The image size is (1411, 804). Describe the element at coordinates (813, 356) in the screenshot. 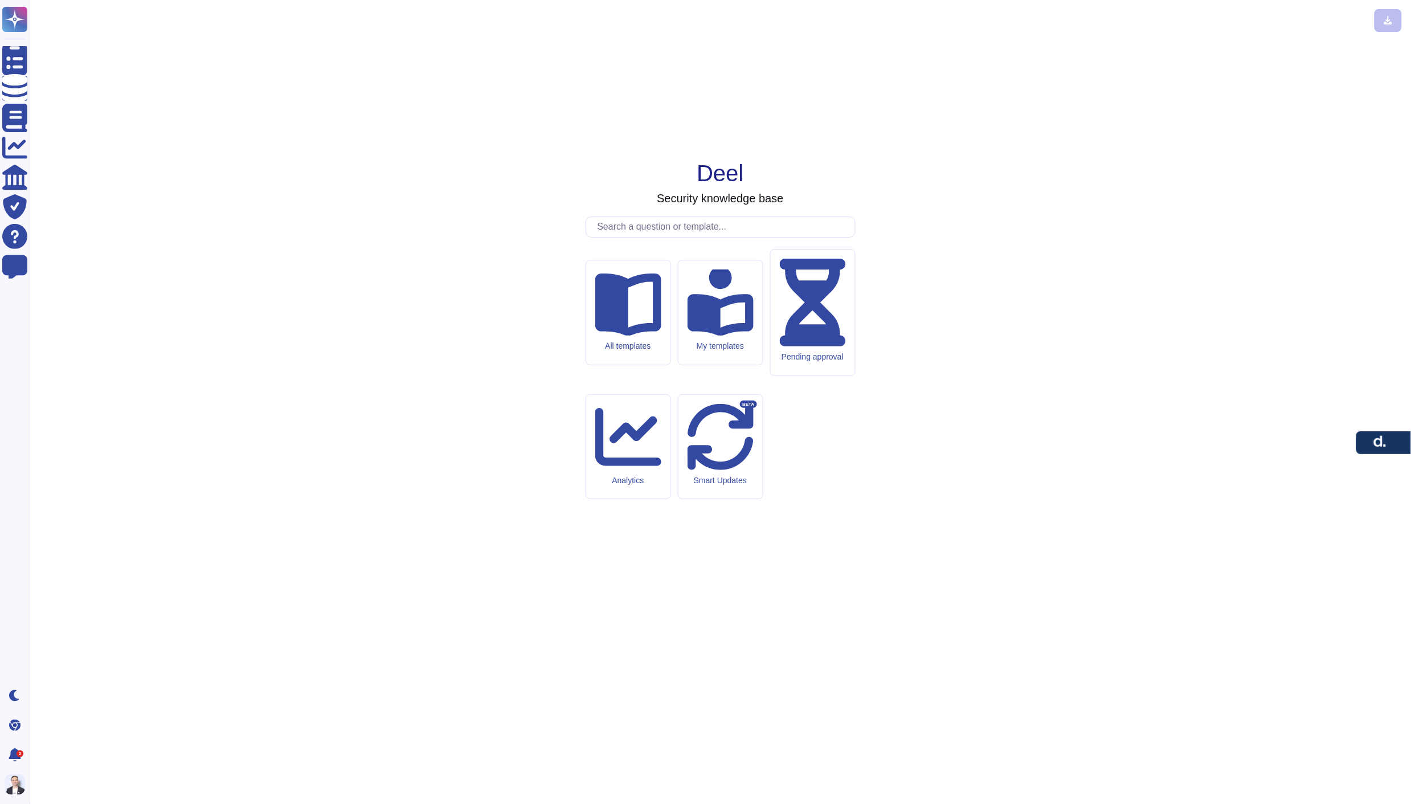

I see `div: Pending approval` at that location.